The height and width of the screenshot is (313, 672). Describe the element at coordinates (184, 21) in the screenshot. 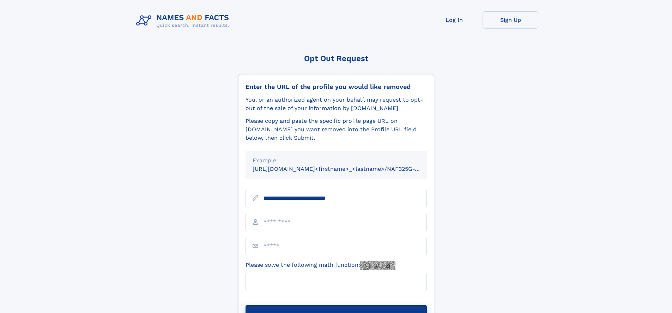

I see `img: Logo Names and Facts` at that location.